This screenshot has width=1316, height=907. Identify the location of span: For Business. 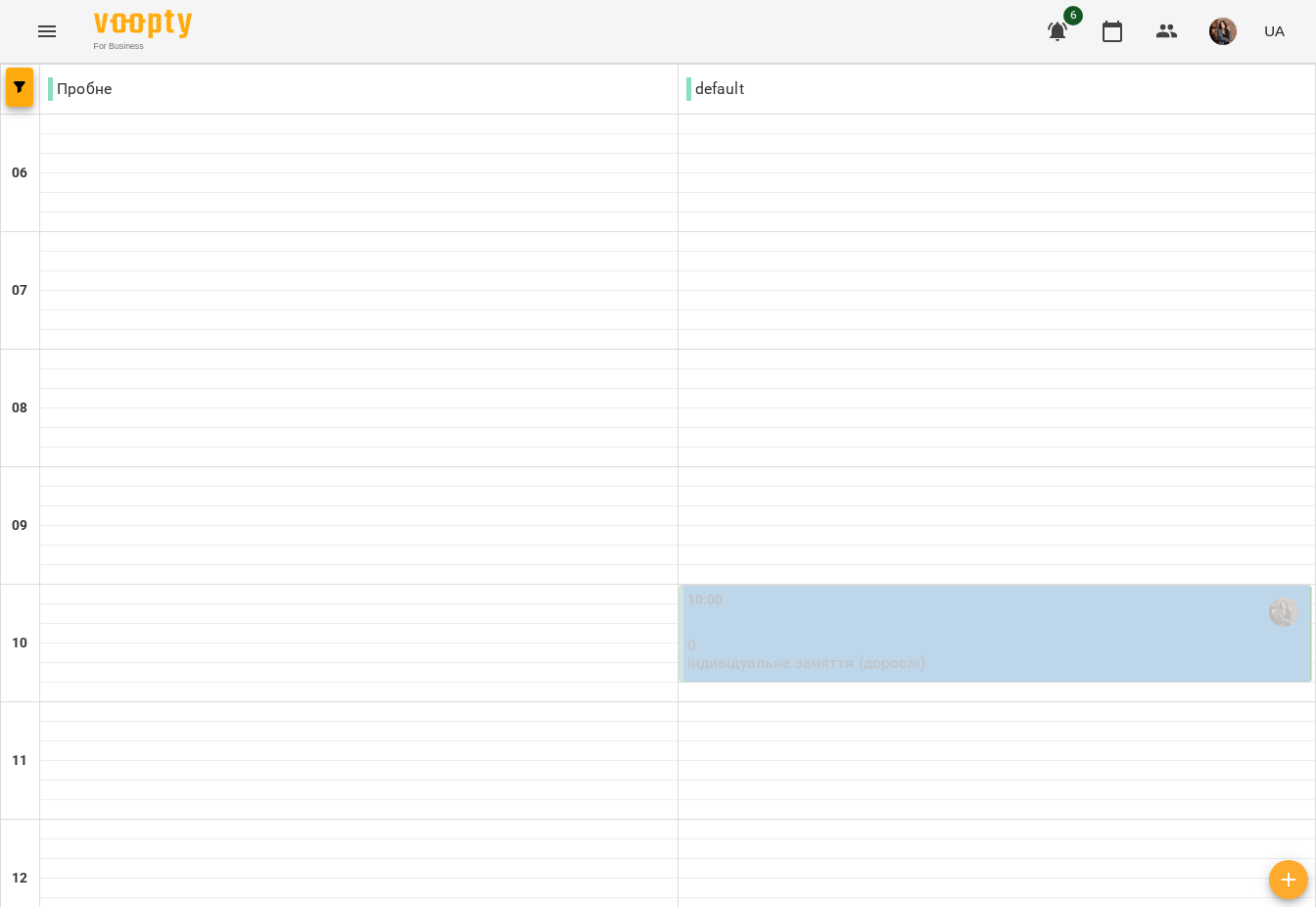
(143, 46).